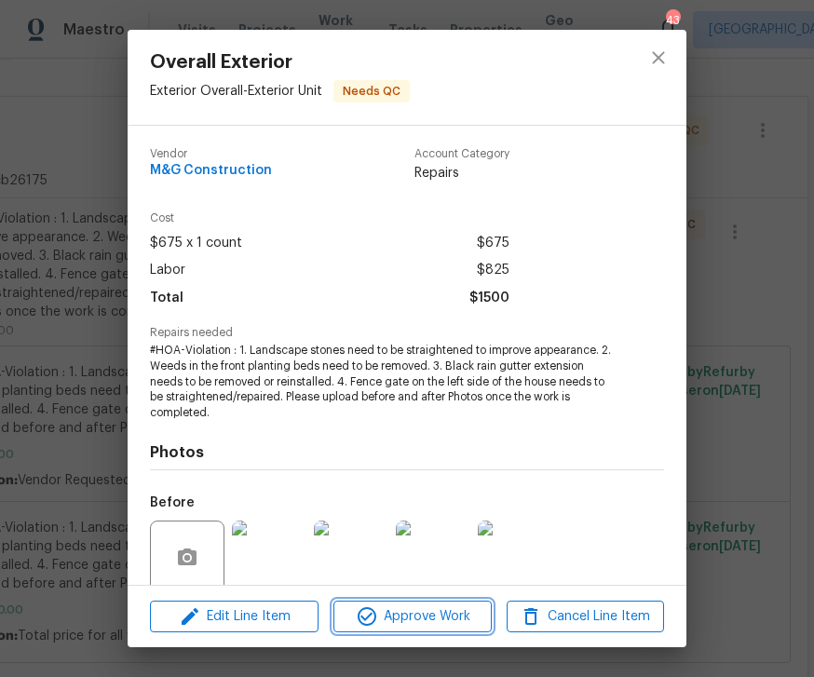  Describe the element at coordinates (172, 503) in the screenshot. I see `h5: Before` at that location.